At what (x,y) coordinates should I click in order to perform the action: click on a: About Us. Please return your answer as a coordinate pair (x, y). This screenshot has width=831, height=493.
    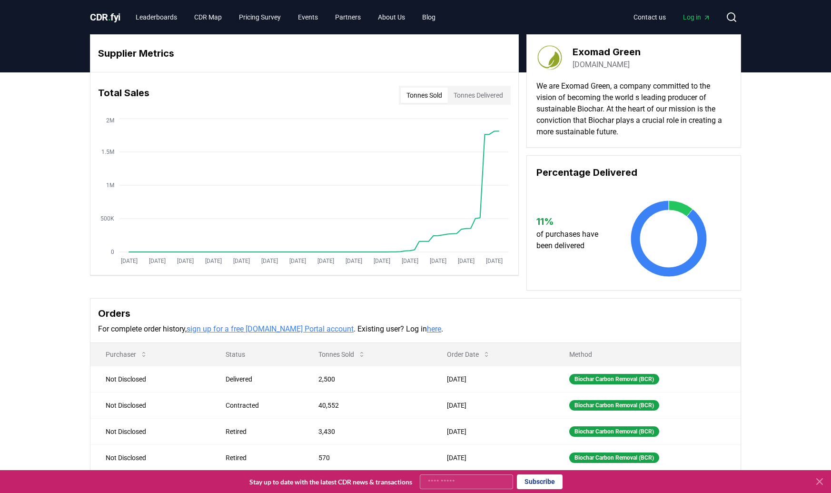
    Looking at the image, I should click on (391, 17).